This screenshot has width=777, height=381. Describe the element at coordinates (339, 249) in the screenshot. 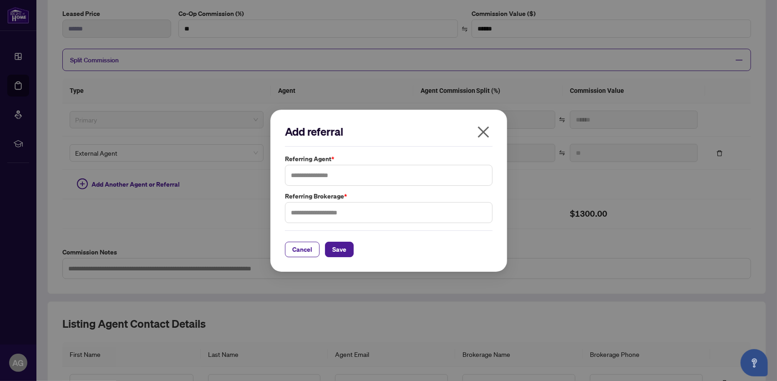

I see `button: Save` at that location.